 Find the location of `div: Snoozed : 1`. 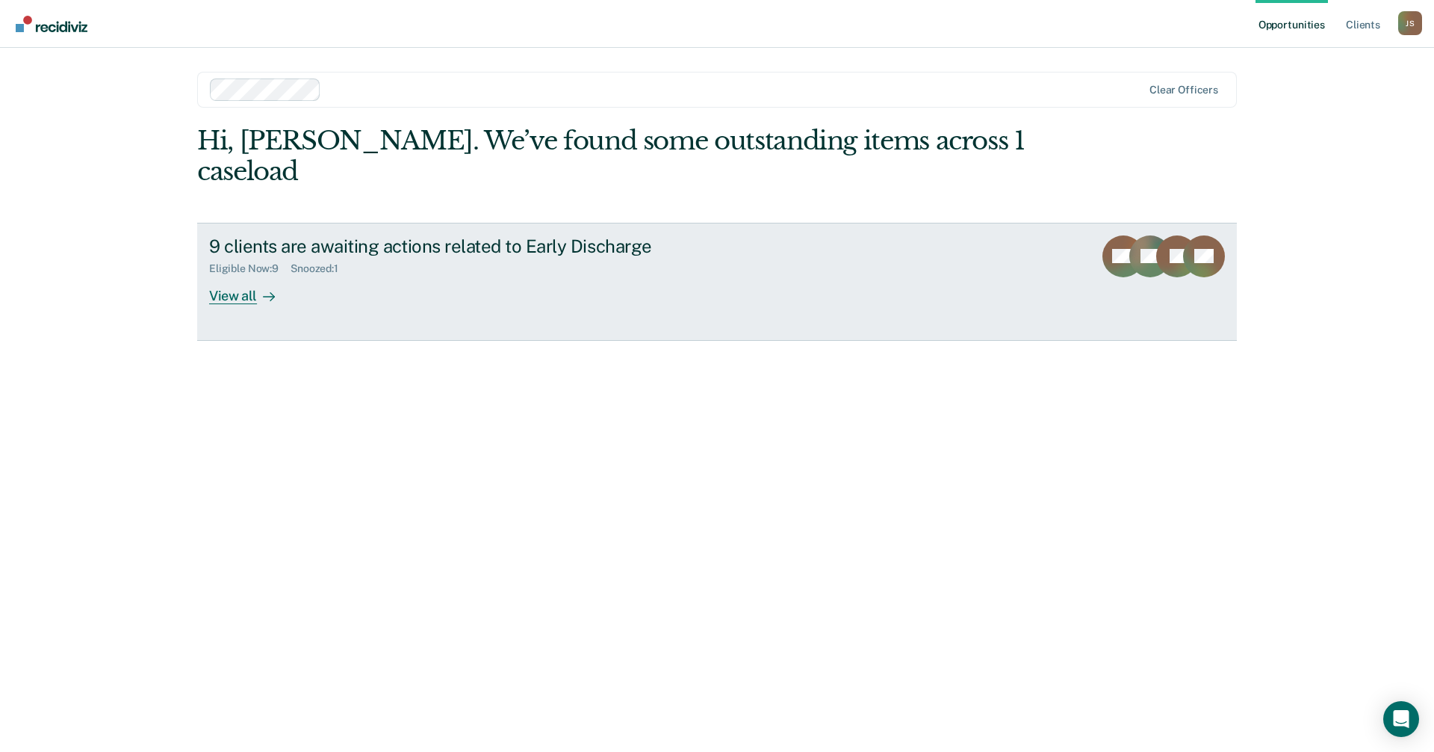

div: Snoozed : 1 is located at coordinates (320, 268).